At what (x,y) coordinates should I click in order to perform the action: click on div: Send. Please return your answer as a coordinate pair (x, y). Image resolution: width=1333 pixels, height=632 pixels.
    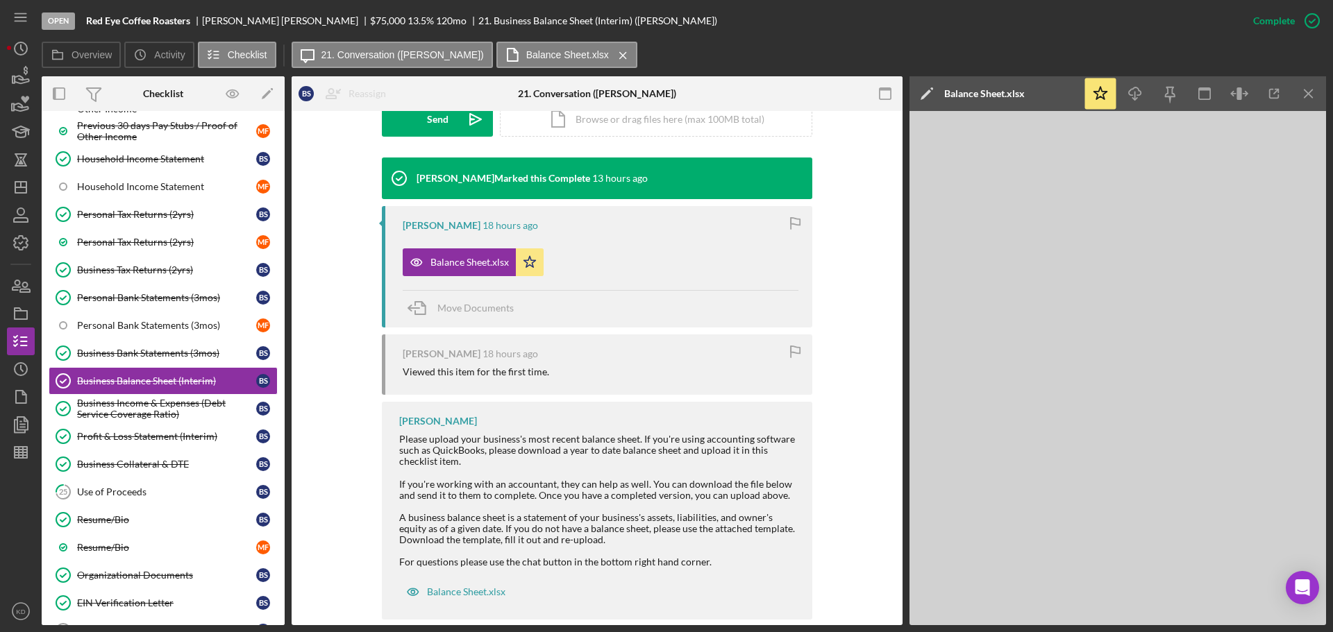
    Looking at the image, I should click on (437, 119).